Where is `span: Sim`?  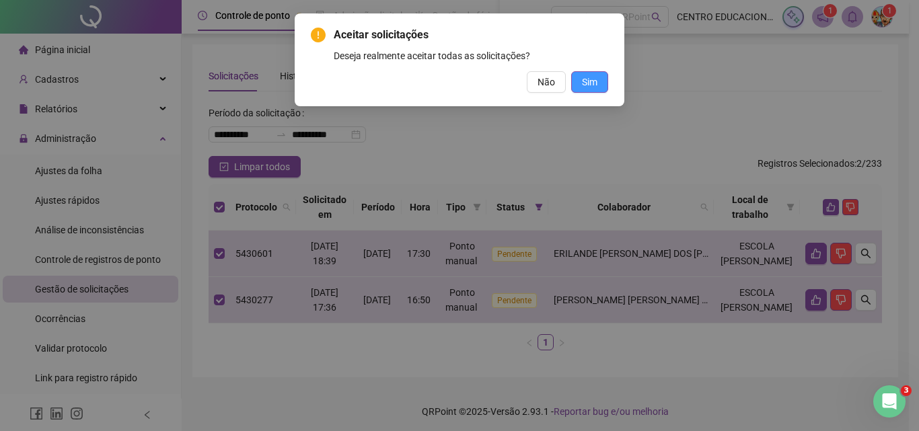 span: Sim is located at coordinates (589, 82).